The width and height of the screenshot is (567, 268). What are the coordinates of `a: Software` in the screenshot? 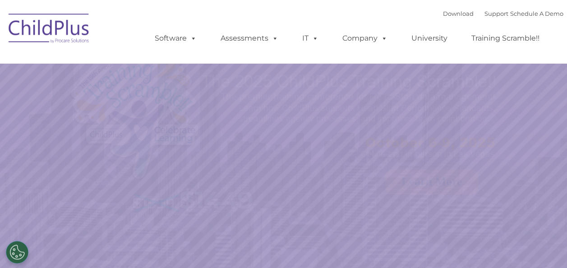 It's located at (175, 38).